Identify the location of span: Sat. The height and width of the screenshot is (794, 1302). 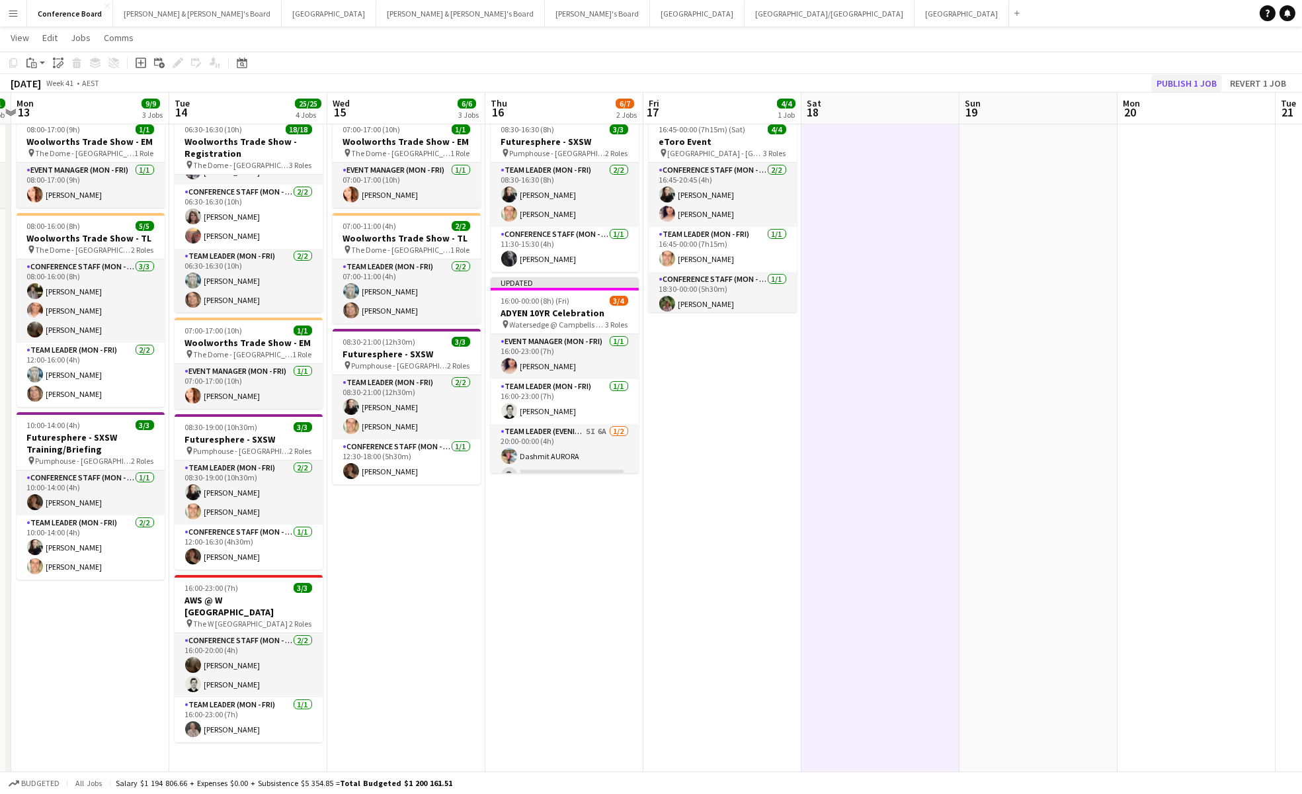
(814, 103).